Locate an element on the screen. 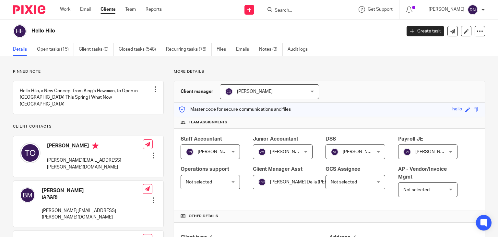 This screenshot has width=498, height=237. input: Search is located at coordinates (303, 11).